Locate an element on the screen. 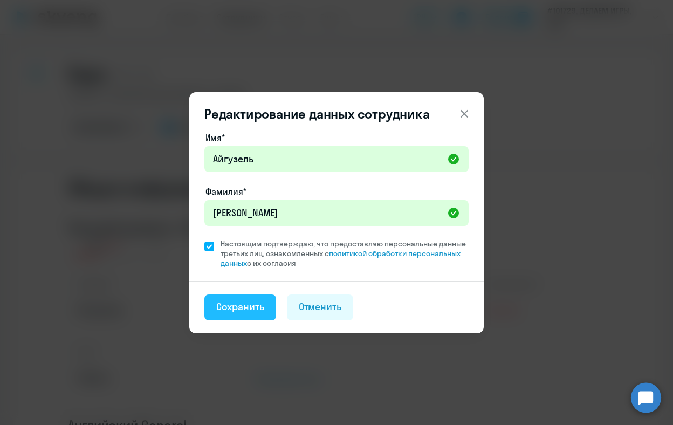 The height and width of the screenshot is (425, 673). div: Отменить is located at coordinates (320, 307).